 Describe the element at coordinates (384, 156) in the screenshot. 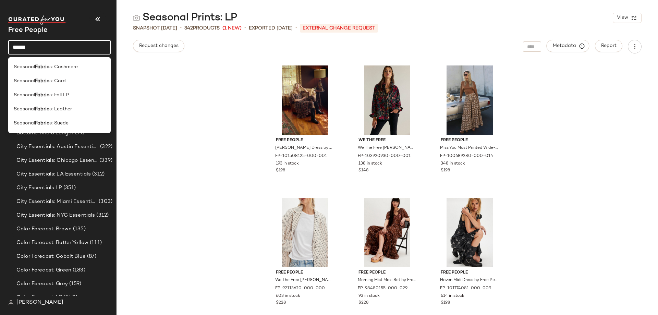

I see `span: FP-103920930-000-001` at that location.